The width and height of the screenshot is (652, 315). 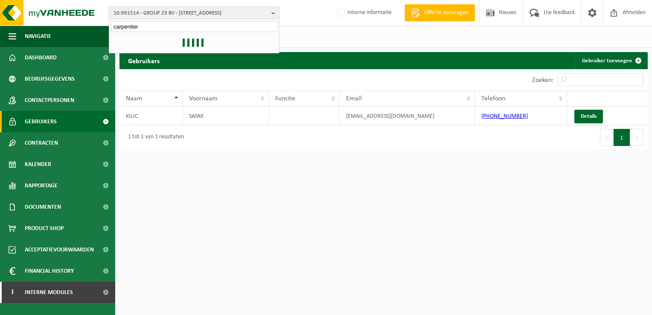 I want to click on span: I, so click(x=12, y=292).